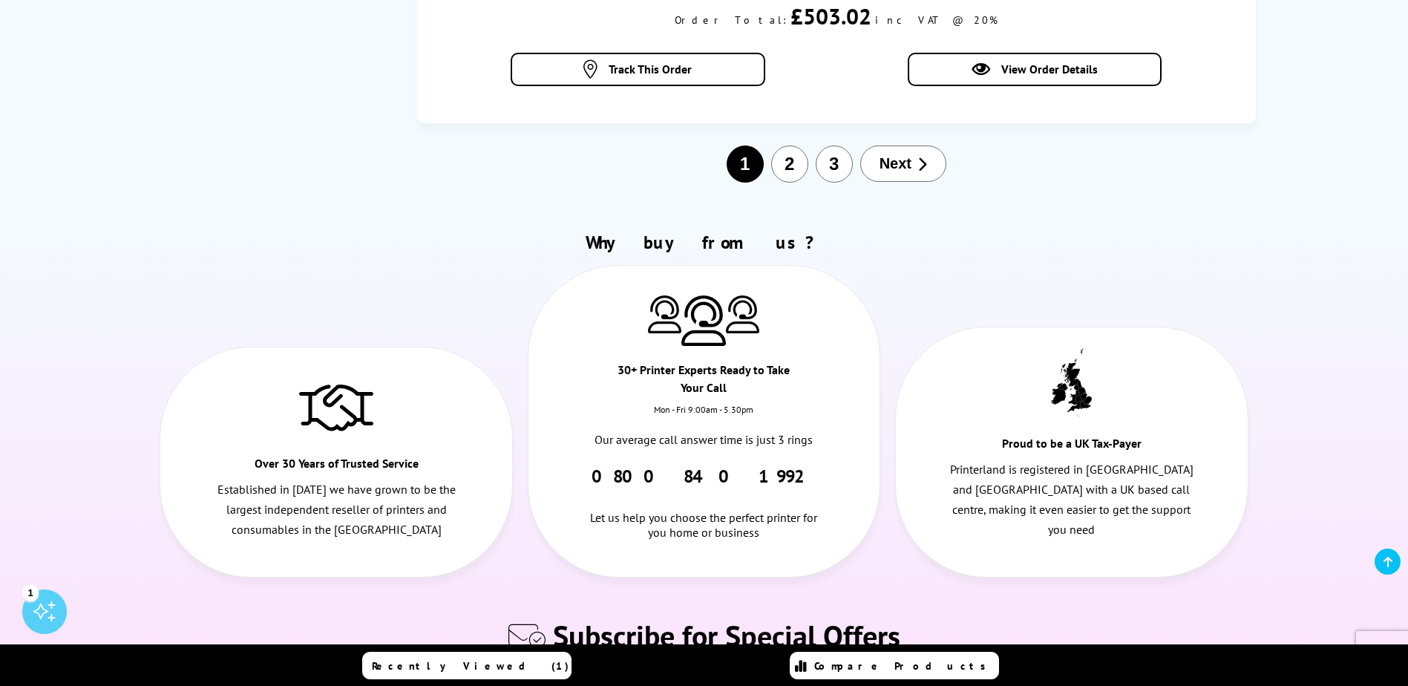  What do you see at coordinates (1049, 69) in the screenshot?
I see `span: View Order Details` at bounding box center [1049, 69].